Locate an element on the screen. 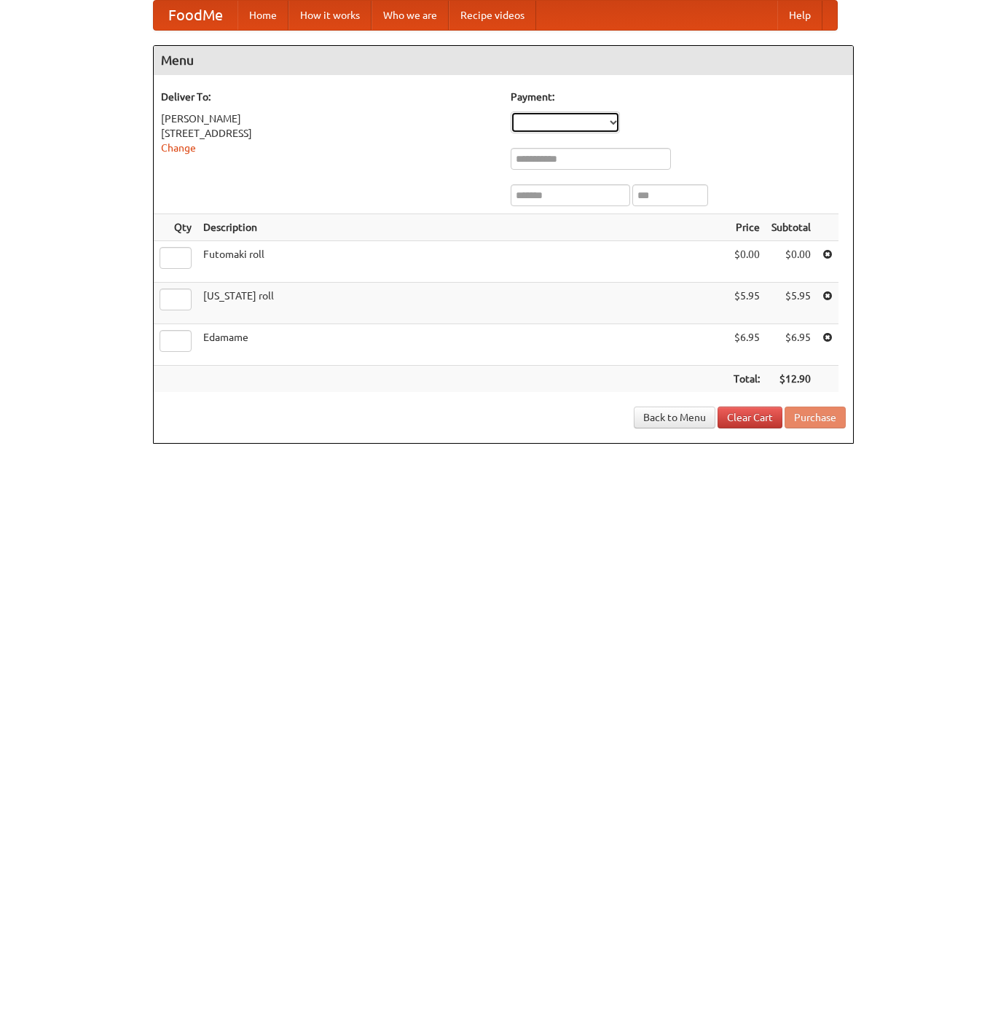 Image resolution: width=990 pixels, height=1031 pixels. a: Home is located at coordinates (263, 15).